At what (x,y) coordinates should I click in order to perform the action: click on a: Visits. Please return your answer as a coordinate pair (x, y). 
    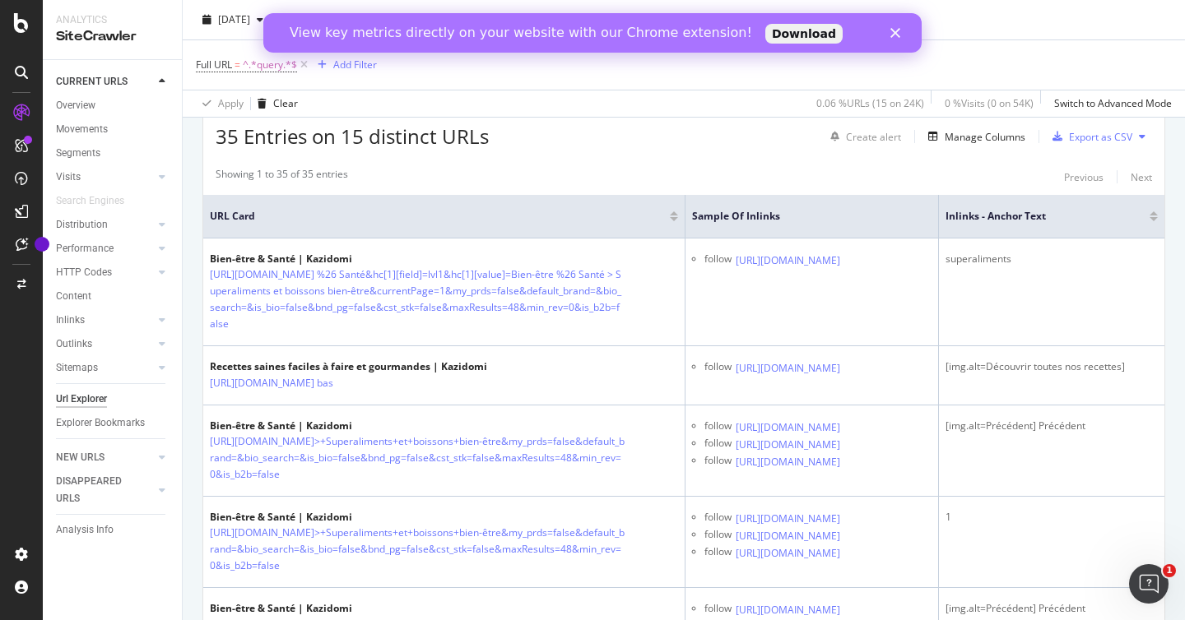
    Looking at the image, I should click on (105, 177).